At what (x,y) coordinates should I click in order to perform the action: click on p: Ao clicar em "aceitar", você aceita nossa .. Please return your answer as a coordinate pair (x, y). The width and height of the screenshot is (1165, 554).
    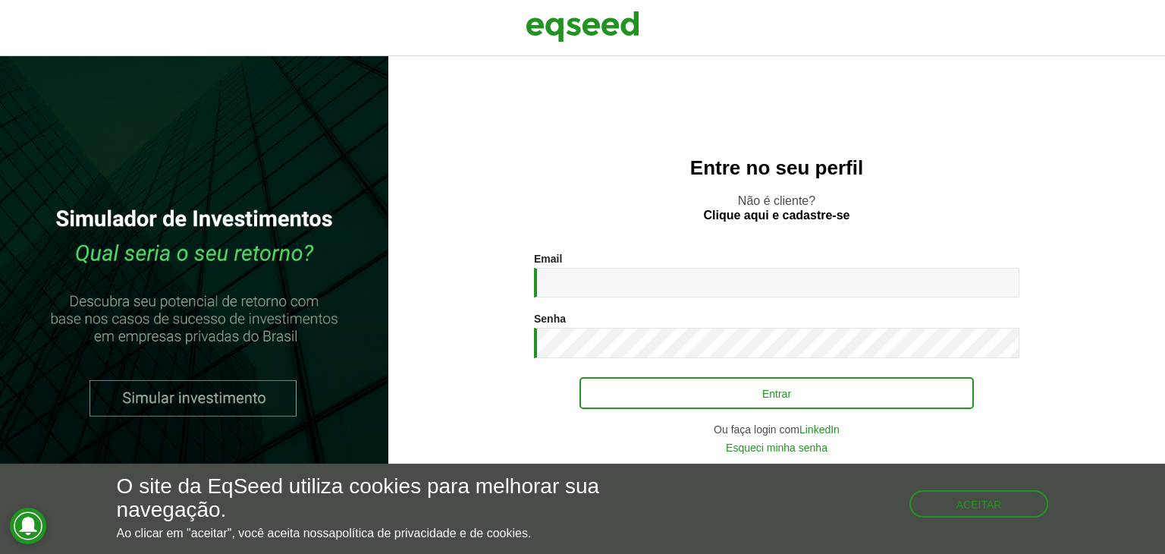
    Looking at the image, I should click on (396, 532).